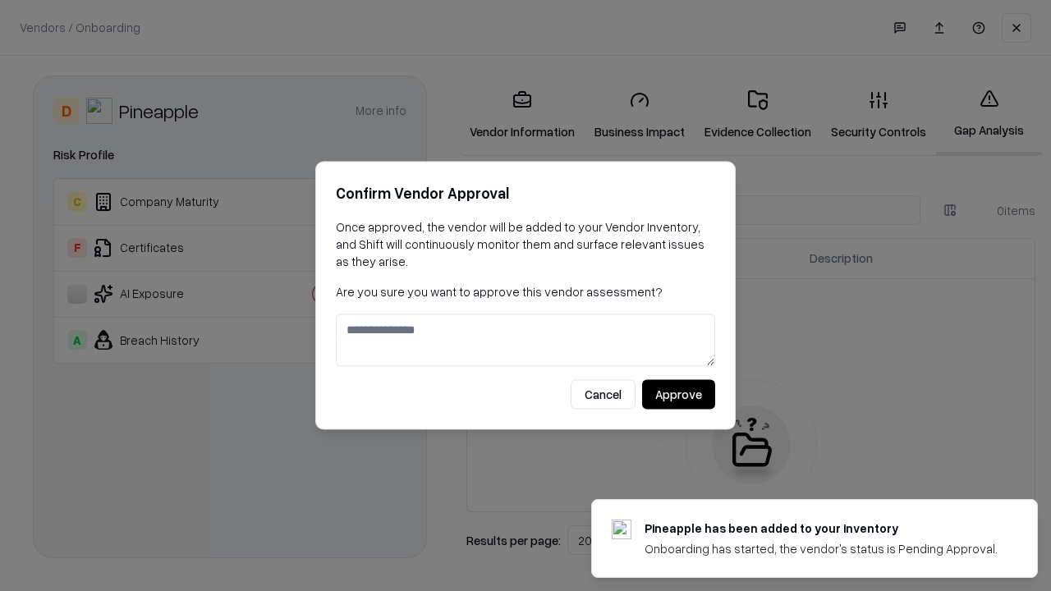 The width and height of the screenshot is (1051, 591). I want to click on button: Approve, so click(678, 395).